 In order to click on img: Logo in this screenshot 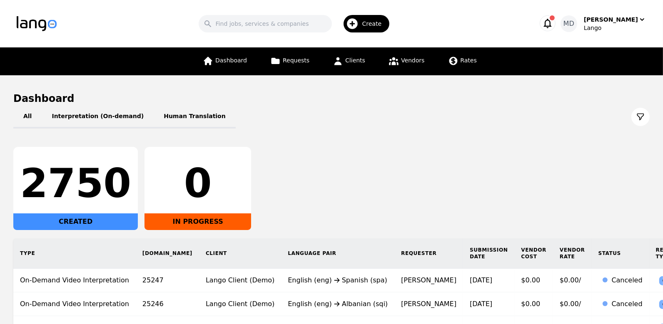, I will do `click(37, 24)`.